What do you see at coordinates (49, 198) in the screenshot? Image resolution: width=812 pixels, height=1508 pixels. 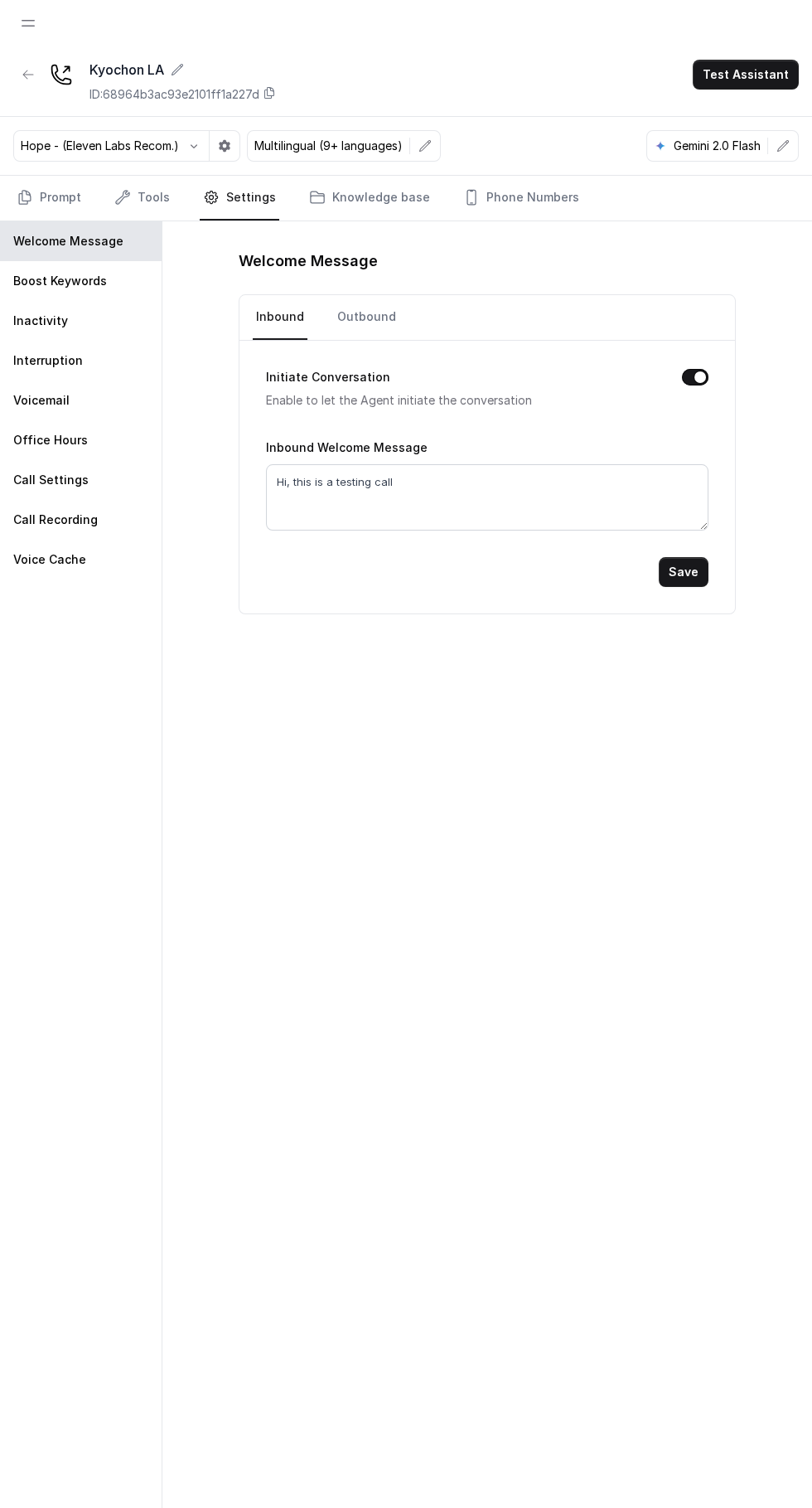 I see `a: Prompt` at bounding box center [49, 198].